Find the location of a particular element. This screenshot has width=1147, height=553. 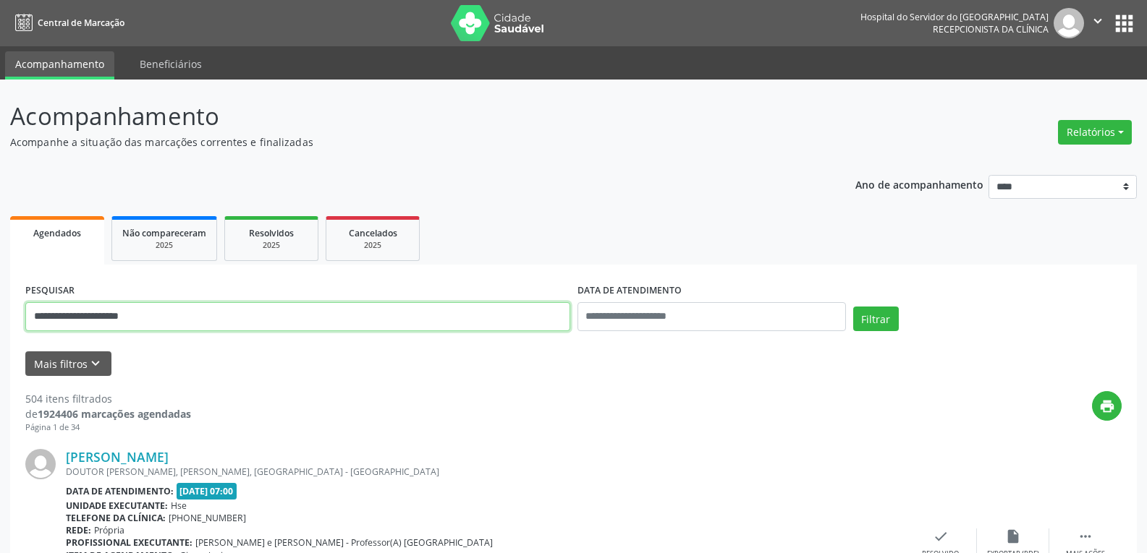

b: Telefone da clínica: is located at coordinates (116, 518).